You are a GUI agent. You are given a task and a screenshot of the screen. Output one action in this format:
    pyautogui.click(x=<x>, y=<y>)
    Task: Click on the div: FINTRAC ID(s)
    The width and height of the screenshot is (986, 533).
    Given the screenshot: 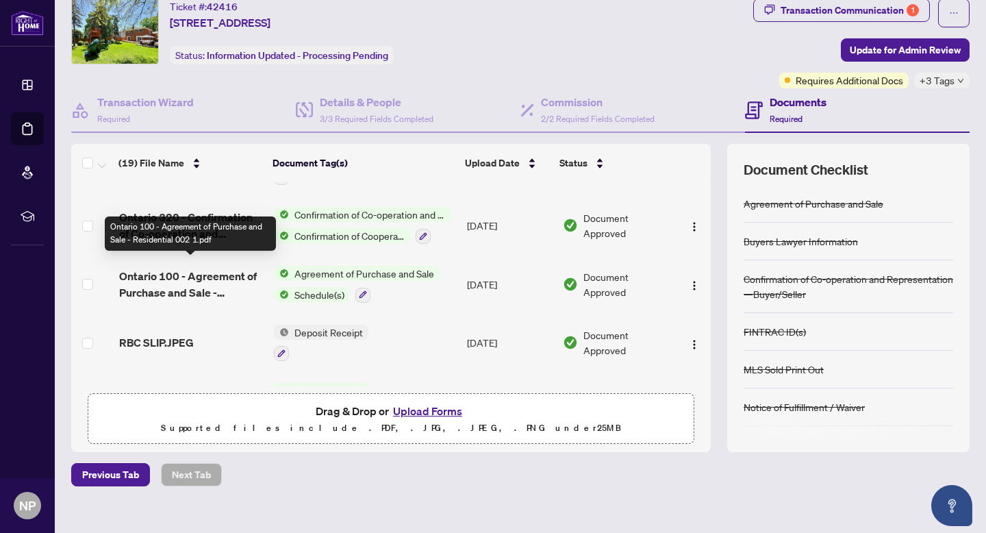 What is the action you would take?
    pyautogui.click(x=774, y=331)
    